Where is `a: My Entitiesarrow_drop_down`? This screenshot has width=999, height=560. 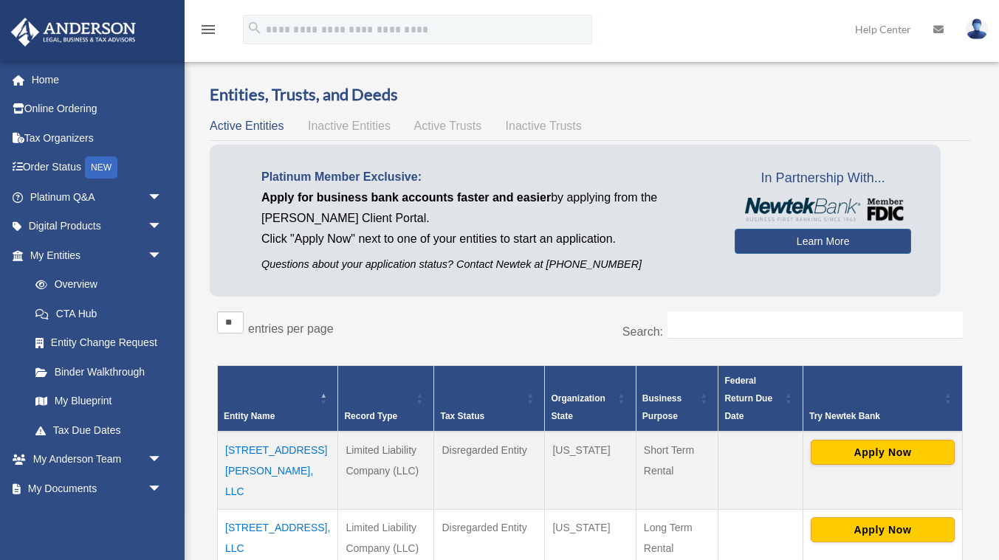
a: My Entitiesarrow_drop_down is located at coordinates (94, 256).